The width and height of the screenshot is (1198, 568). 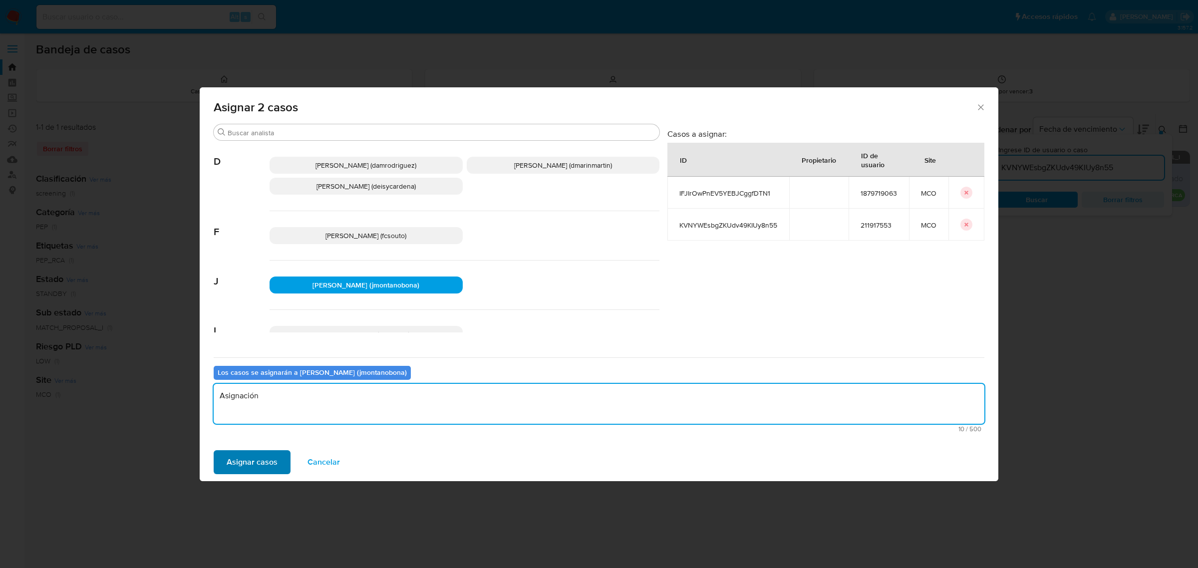 I want to click on div: assign-modal, so click(x=599, y=284).